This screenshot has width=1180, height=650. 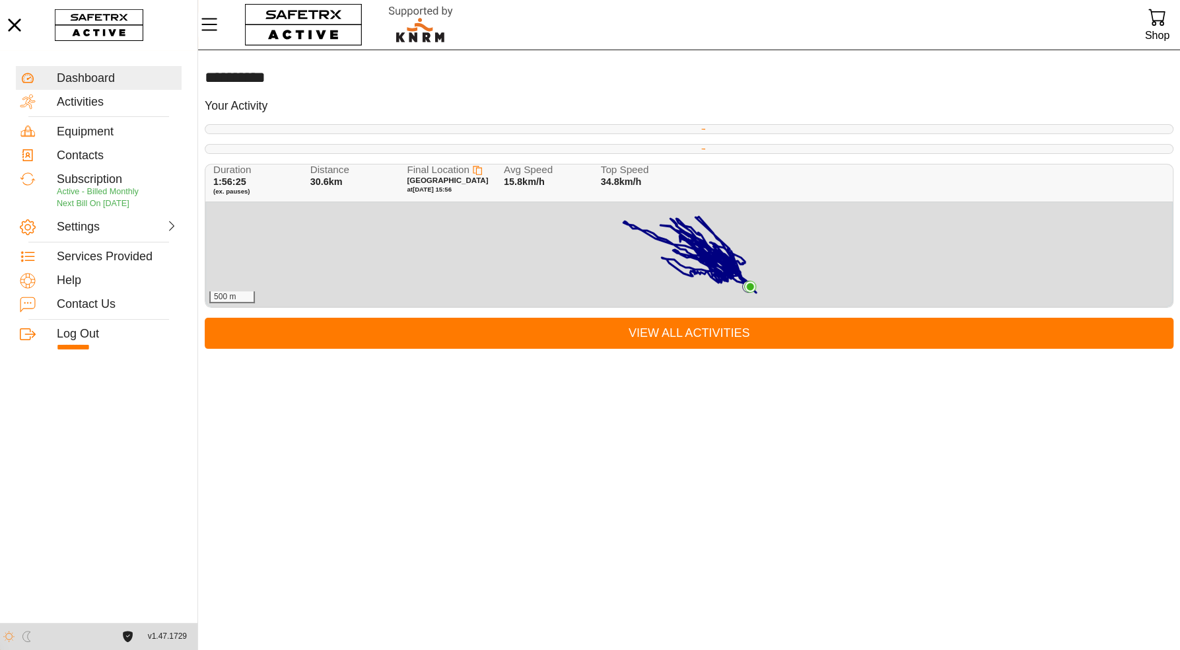 What do you see at coordinates (622, 182) in the screenshot?
I see `span: 34.8km/h` at bounding box center [622, 182].